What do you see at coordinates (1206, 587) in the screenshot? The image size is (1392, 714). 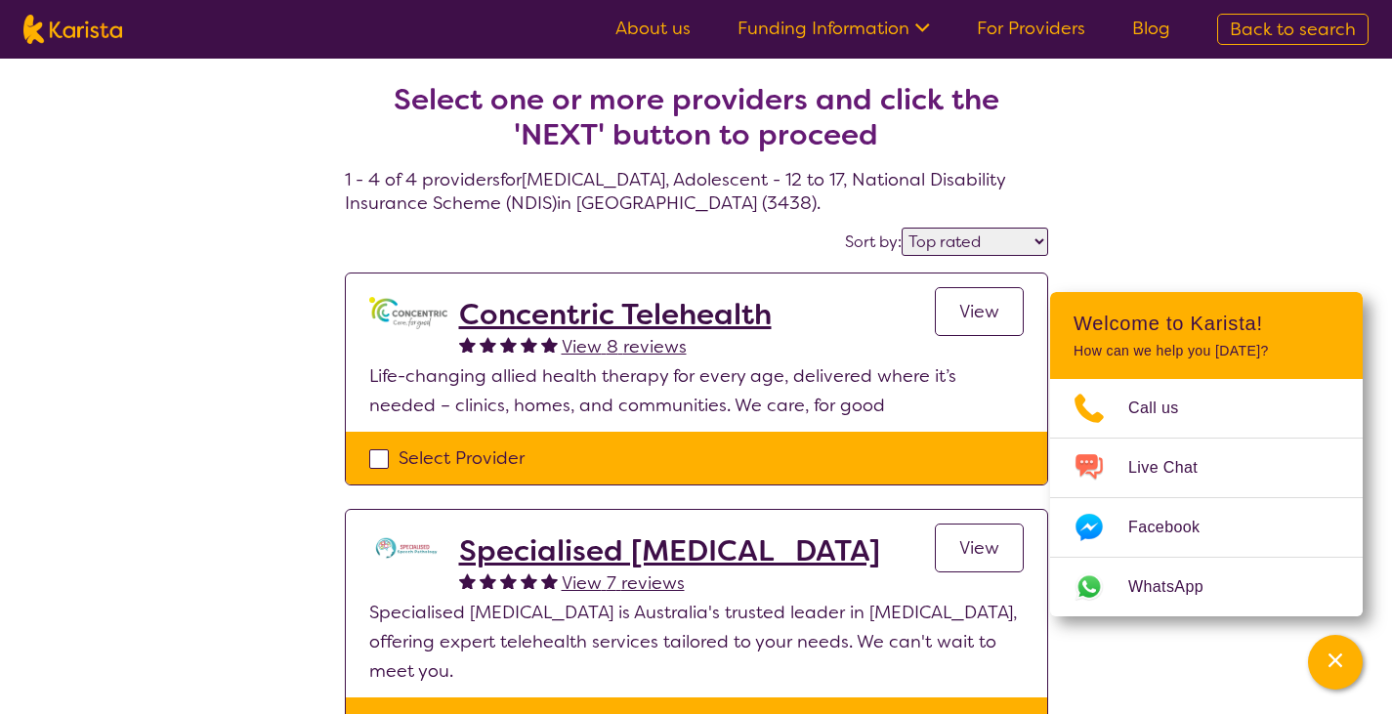 I see `a: Web link opens in a new tab.` at bounding box center [1206, 587].